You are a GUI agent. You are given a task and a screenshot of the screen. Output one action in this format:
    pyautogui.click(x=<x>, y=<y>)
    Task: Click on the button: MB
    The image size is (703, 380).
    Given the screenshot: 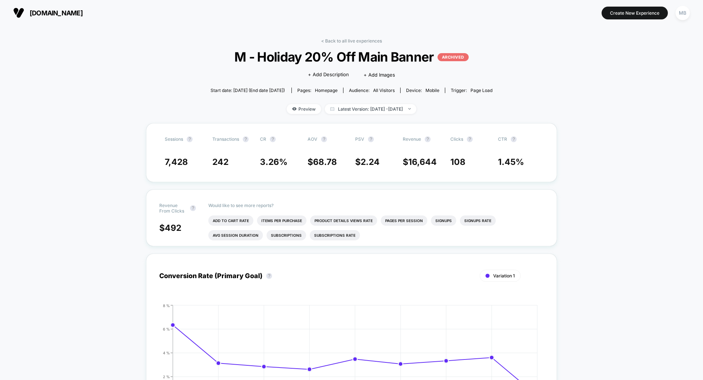 What is the action you would take?
    pyautogui.click(x=683, y=13)
    